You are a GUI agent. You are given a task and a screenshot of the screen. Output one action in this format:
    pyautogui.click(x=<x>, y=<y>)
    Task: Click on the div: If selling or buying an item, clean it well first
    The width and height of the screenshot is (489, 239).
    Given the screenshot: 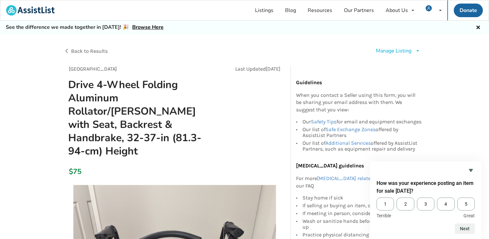 What is the action you would take?
    pyautogui.click(x=362, y=205)
    